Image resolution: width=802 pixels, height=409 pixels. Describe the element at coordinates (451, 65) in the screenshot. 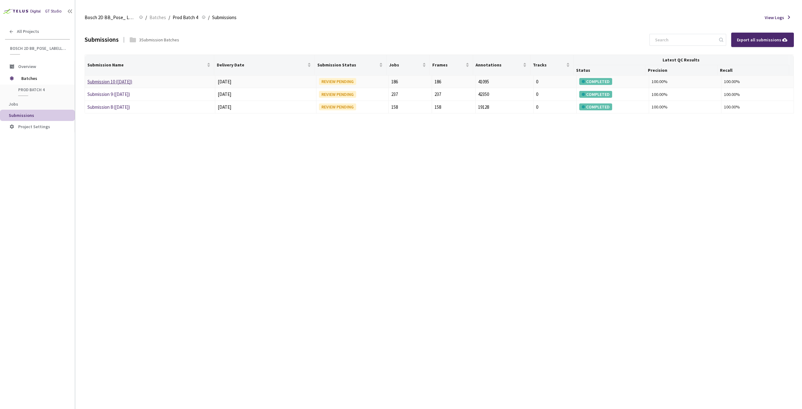

I see `th: Frames` at that location.